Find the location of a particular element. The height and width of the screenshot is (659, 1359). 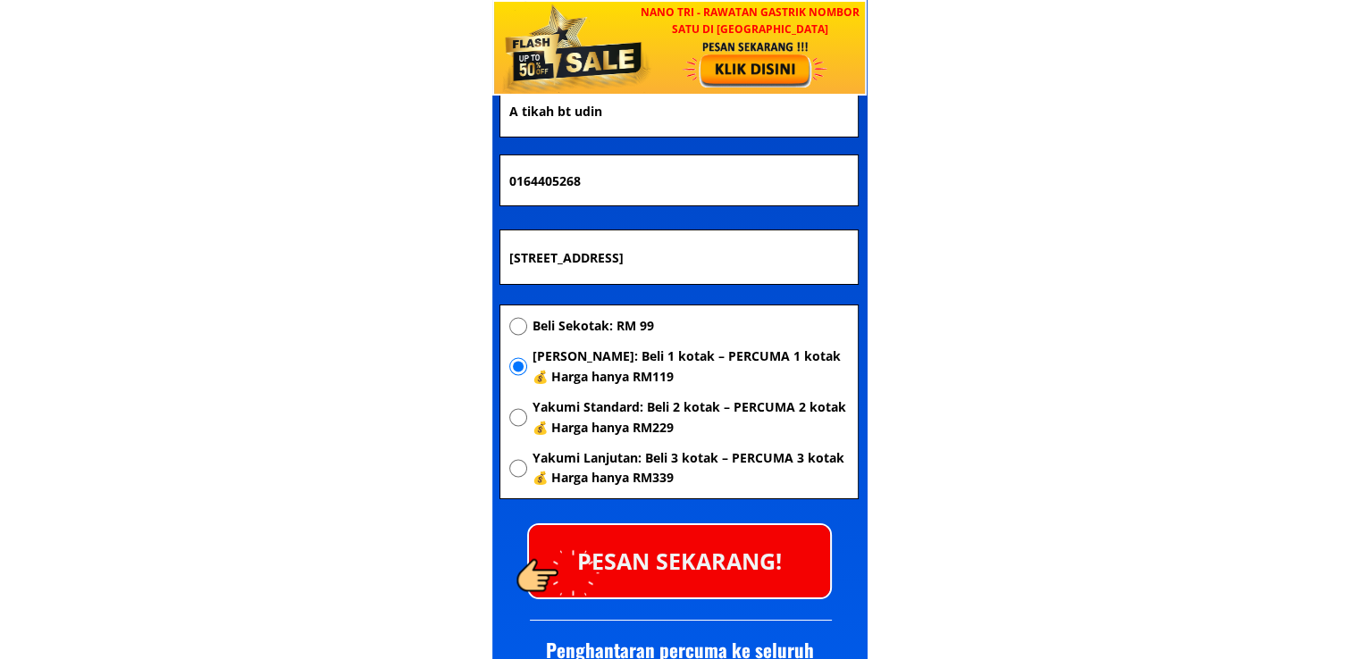

input: Nama penuh is located at coordinates (679, 111).